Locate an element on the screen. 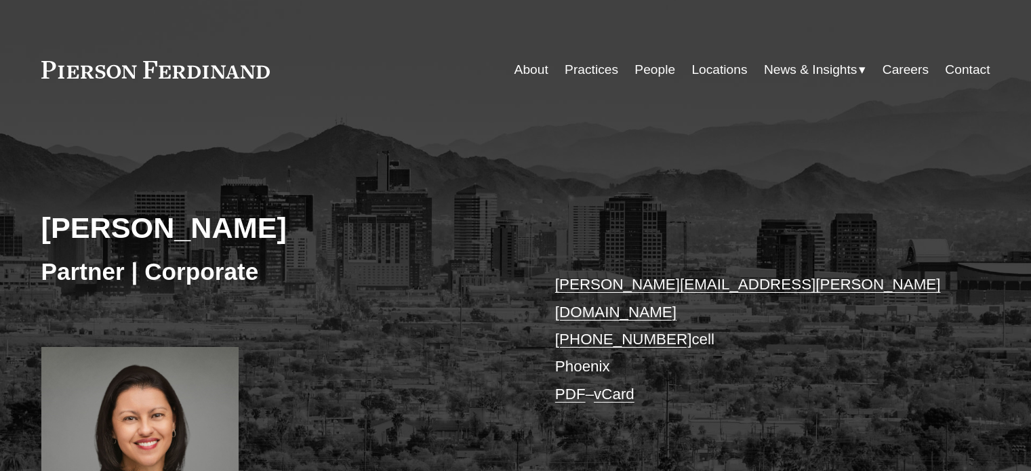 The width and height of the screenshot is (1031, 471). a: About is located at coordinates (531, 70).